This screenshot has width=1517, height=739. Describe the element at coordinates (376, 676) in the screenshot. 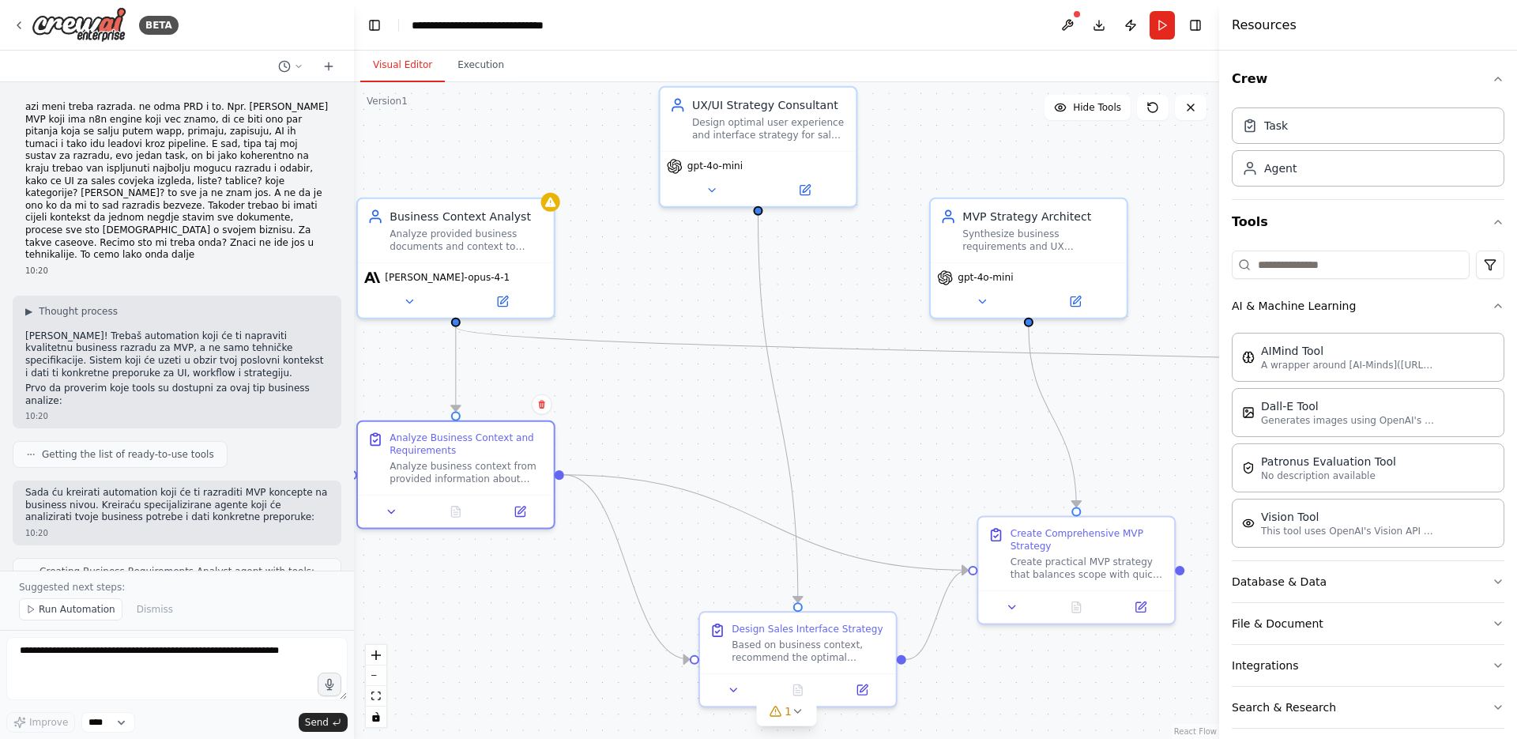

I see `button: zoom out` at that location.